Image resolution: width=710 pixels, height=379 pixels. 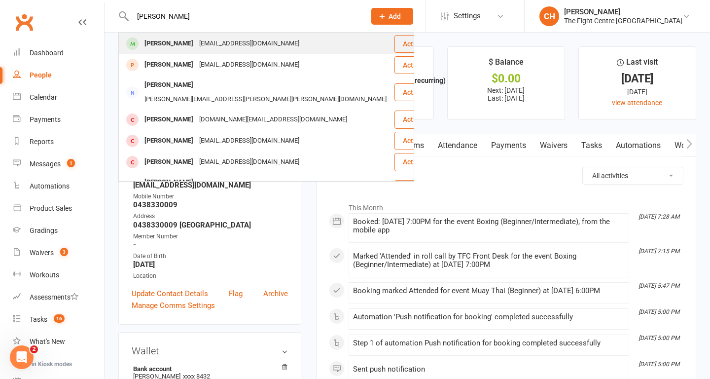 What do you see at coordinates (389, 369) in the screenshot?
I see `span: Sent push notification` at bounding box center [389, 369].